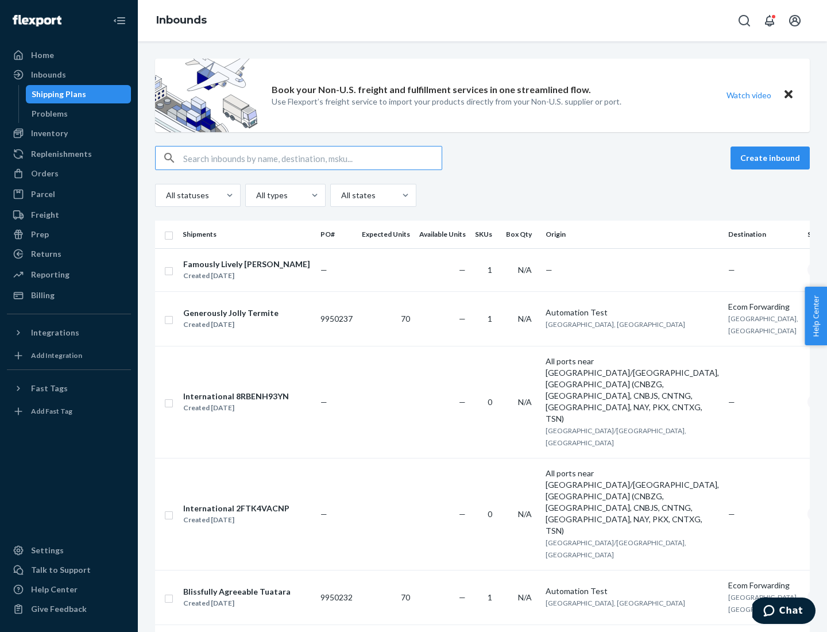 The height and width of the screenshot is (632, 827). Describe the element at coordinates (61, 570) in the screenshot. I see `div: Talk to Support` at that location.